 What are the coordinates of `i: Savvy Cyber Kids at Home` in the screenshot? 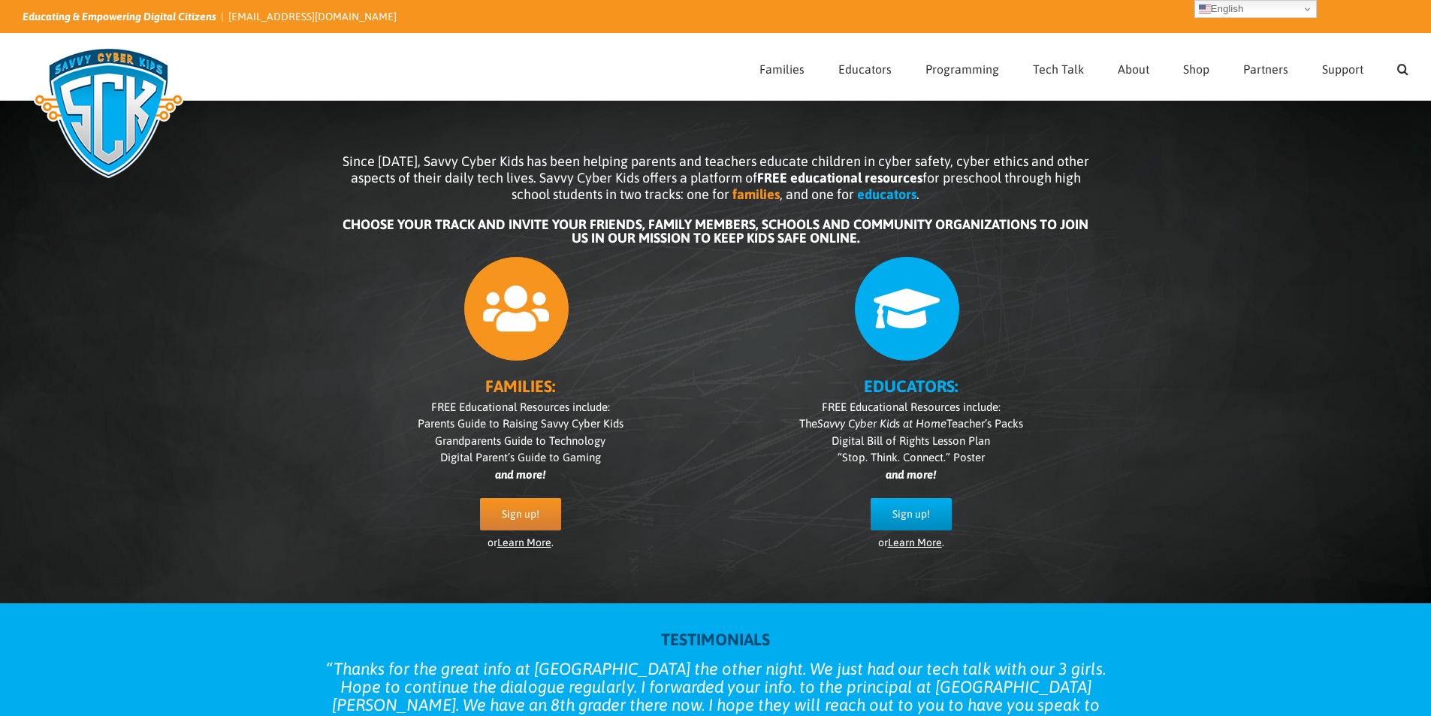 It's located at (882, 423).